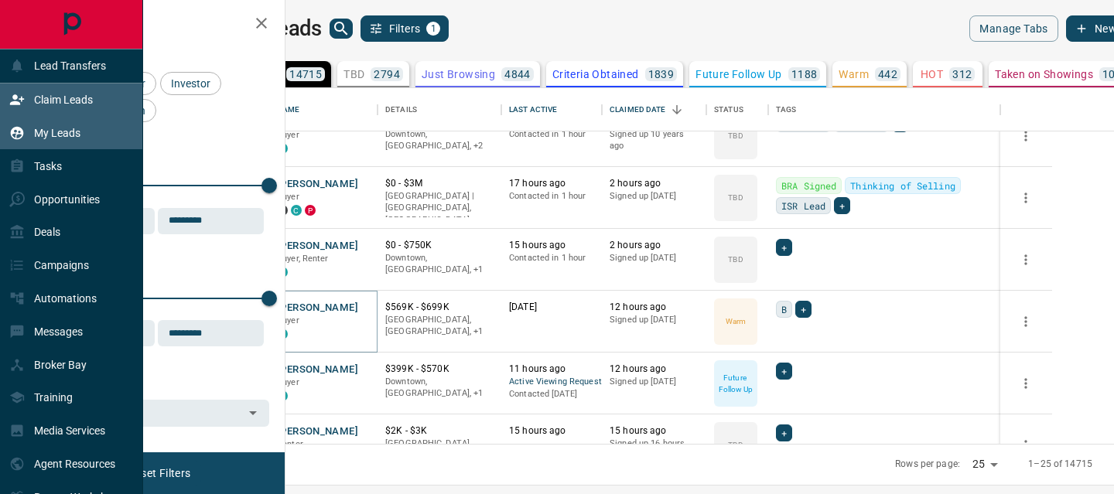  Describe the element at coordinates (404, 29) in the screenshot. I see `button: Filters1` at that location.